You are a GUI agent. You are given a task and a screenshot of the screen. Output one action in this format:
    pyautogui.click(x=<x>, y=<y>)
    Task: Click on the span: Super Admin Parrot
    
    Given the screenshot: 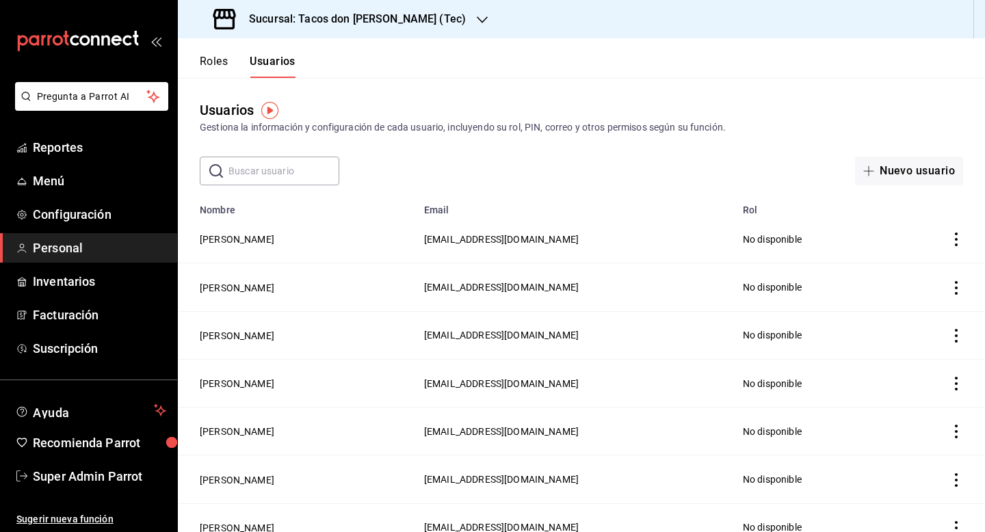 What is the action you would take?
    pyautogui.click(x=99, y=476)
    